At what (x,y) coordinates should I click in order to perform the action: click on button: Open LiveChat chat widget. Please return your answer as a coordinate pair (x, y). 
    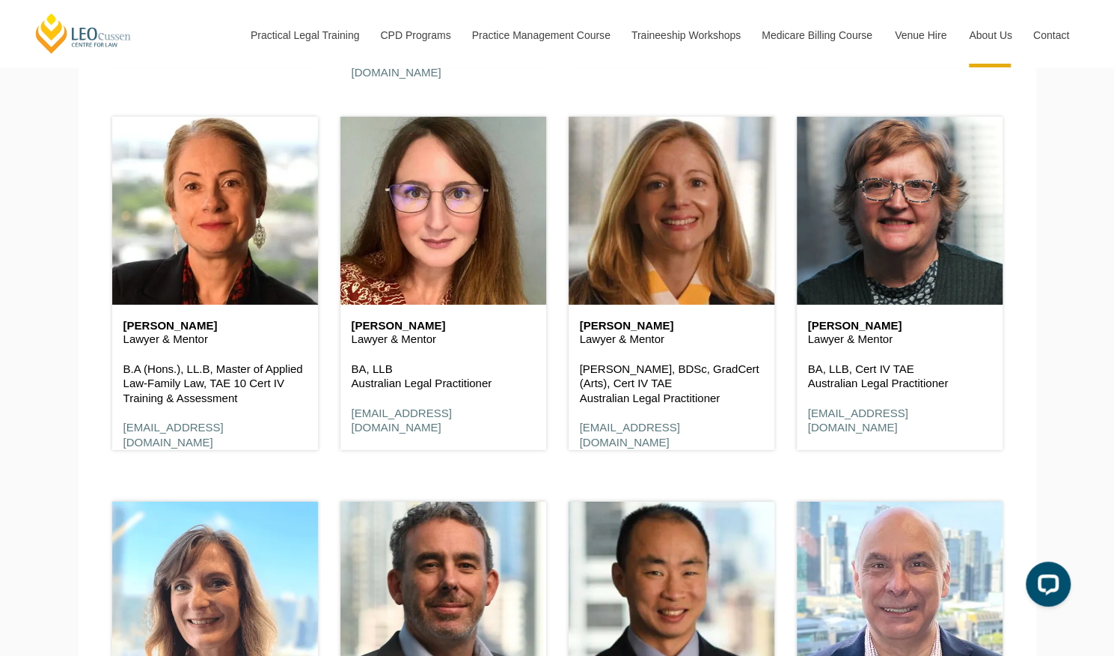
    Looking at the image, I should click on (34, 28).